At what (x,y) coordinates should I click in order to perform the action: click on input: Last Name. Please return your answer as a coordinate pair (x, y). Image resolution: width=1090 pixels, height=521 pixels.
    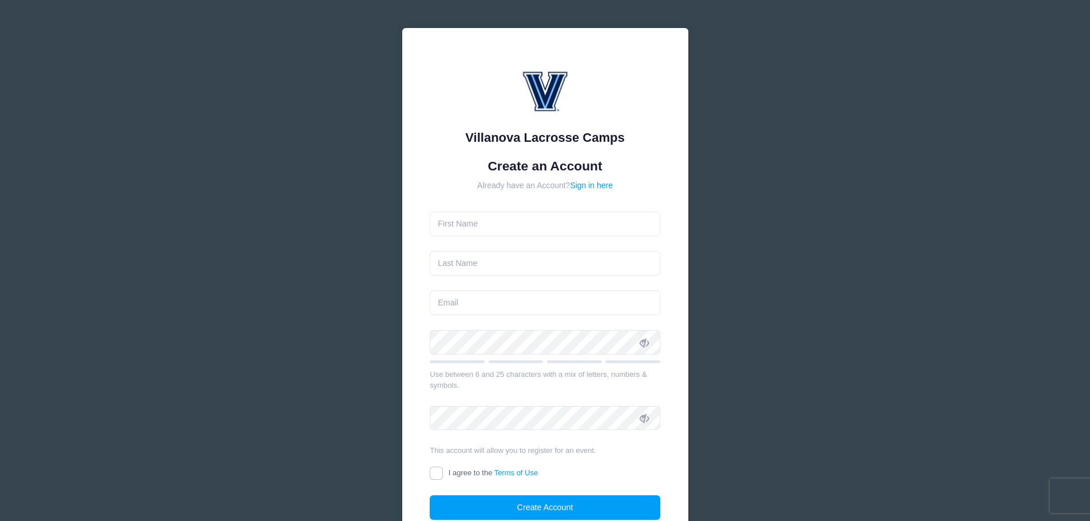
    Looking at the image, I should click on (545, 263).